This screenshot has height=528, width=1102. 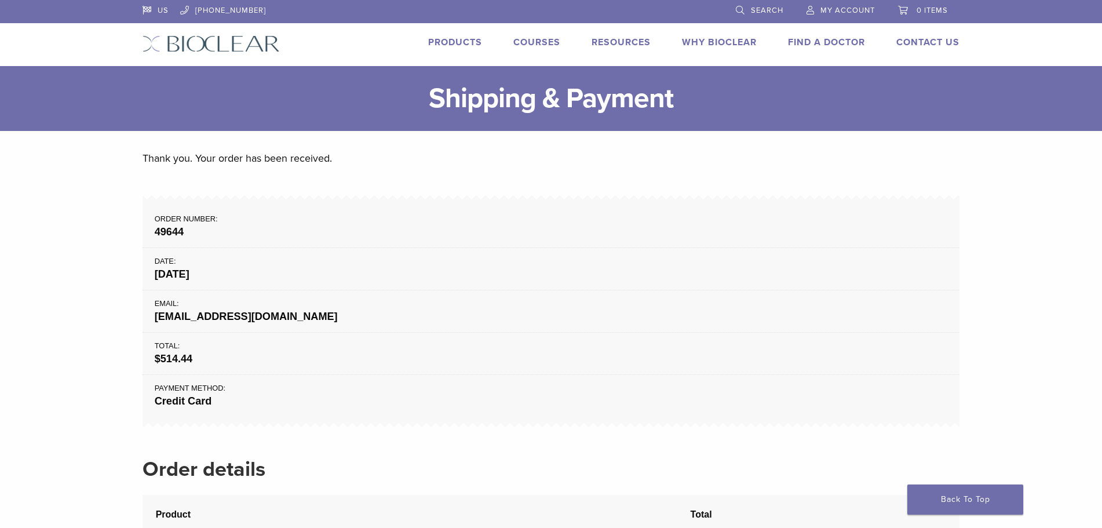 I want to click on a: Why Bioclear, so click(x=719, y=42).